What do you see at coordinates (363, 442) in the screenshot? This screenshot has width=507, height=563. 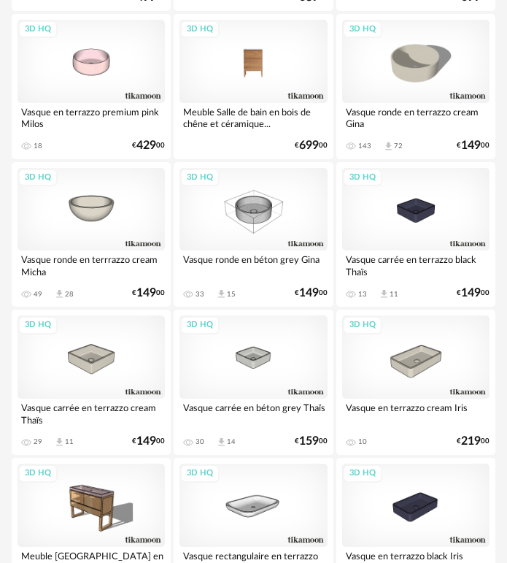 I see `div: 10` at bounding box center [363, 442].